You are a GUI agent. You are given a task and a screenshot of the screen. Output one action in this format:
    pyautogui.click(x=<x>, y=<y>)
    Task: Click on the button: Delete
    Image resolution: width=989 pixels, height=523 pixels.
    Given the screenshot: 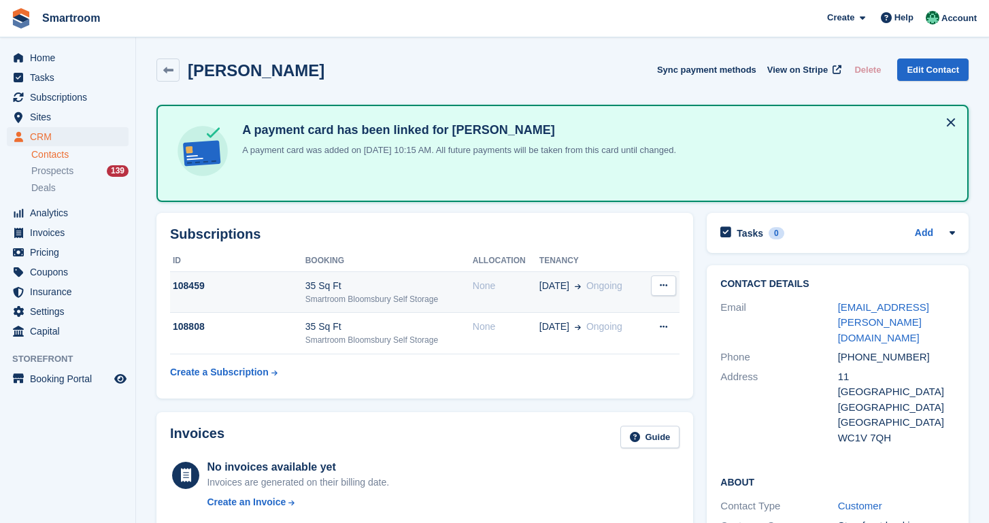 What is the action you would take?
    pyautogui.click(x=867, y=69)
    